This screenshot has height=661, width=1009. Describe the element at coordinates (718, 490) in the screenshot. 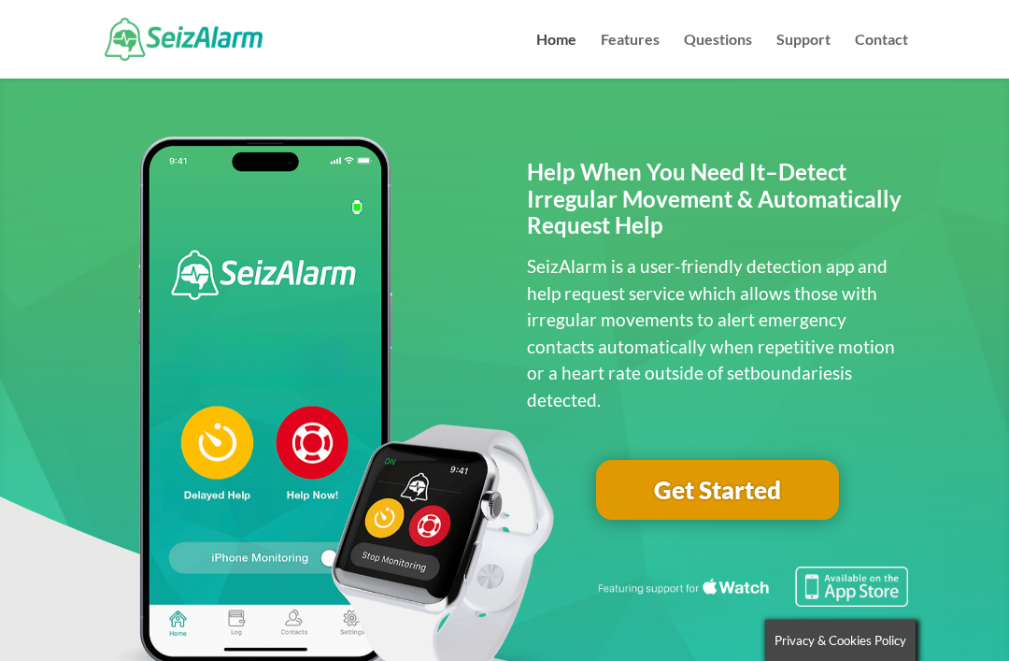

I see `a: Get Started` at that location.